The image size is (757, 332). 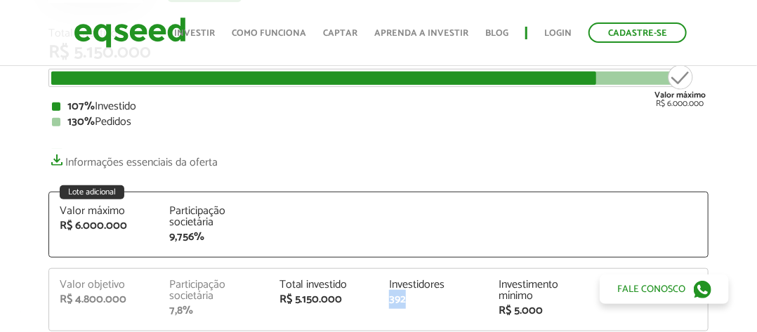 I want to click on a: Blog, so click(x=497, y=33).